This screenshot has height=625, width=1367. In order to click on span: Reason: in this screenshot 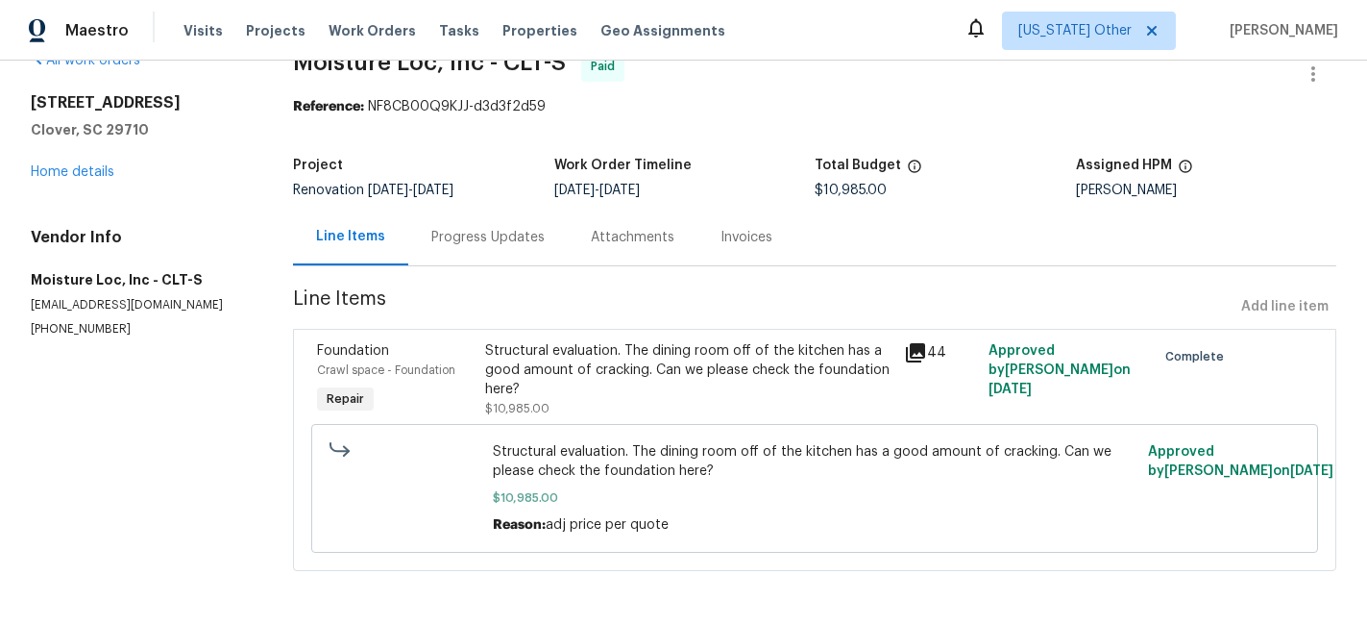, I will do `click(519, 525)`.